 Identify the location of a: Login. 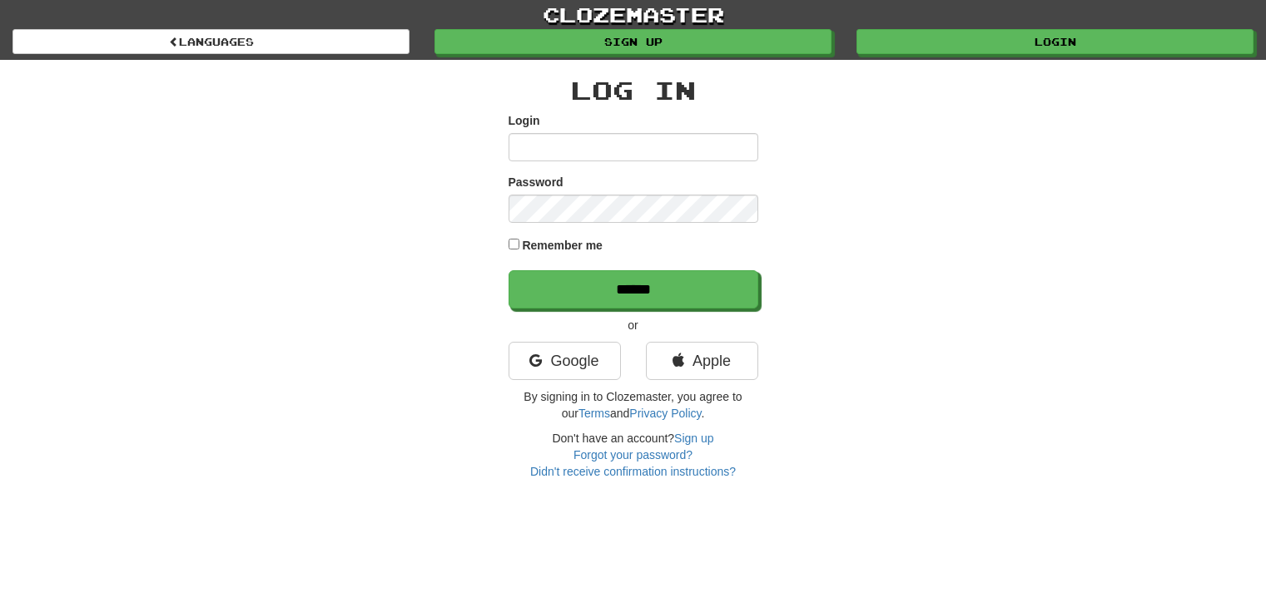
(1054, 42).